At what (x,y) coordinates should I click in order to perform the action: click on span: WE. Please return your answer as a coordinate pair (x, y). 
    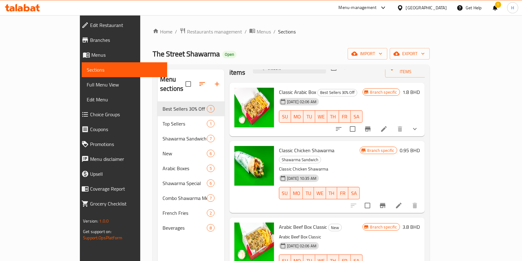
    Looking at the image, I should click on (321, 116).